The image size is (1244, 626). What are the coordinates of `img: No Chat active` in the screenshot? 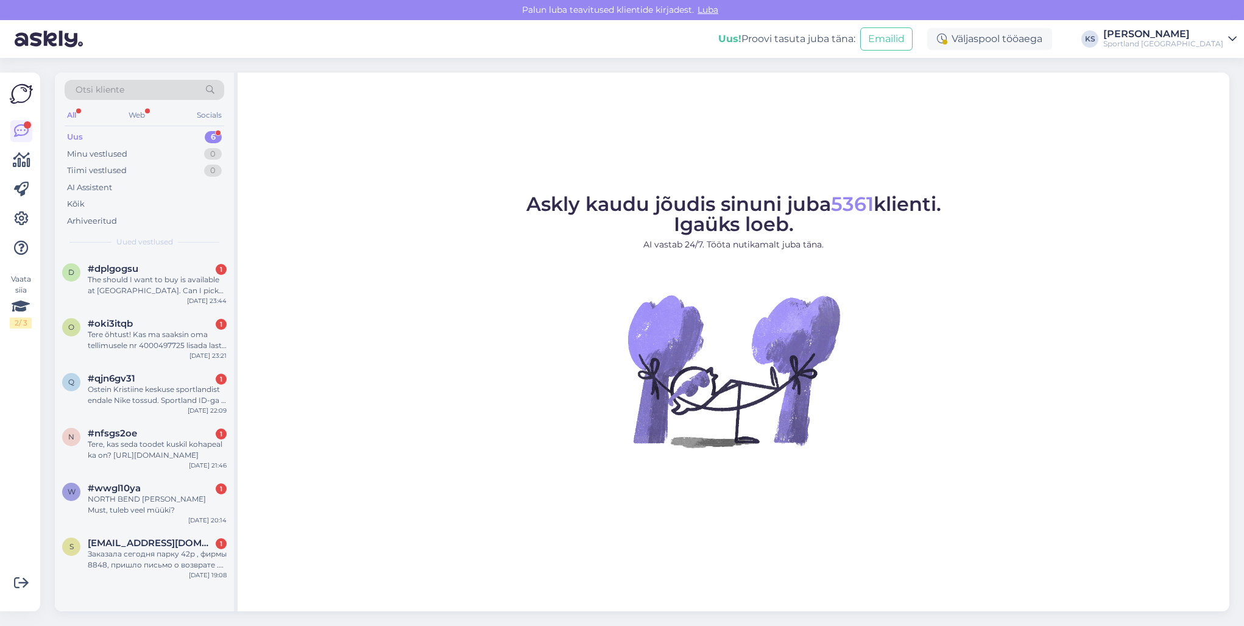 It's located at (733, 370).